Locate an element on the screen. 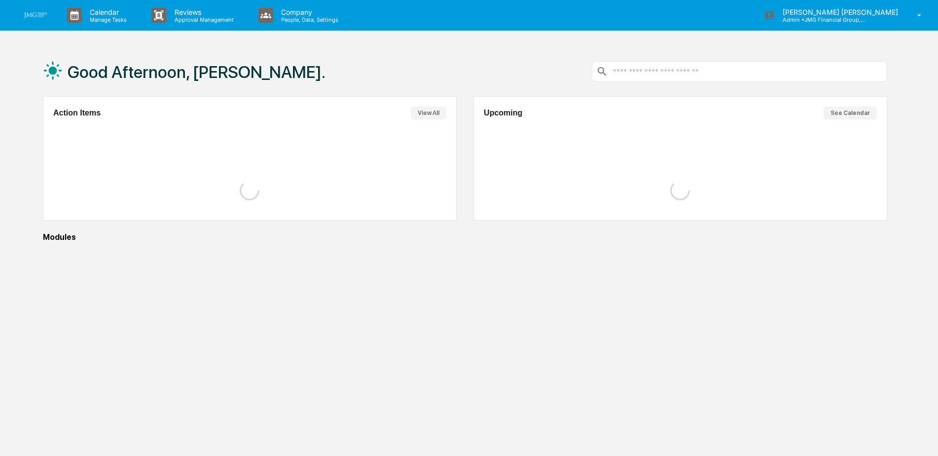 This screenshot has width=938, height=456. h2: Action Items is located at coordinates (77, 113).